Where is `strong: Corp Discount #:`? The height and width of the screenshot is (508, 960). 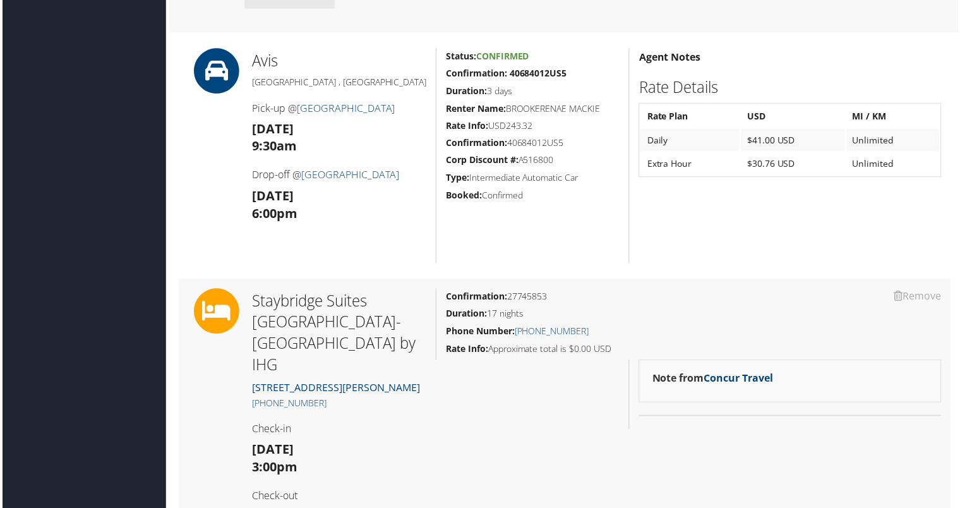
strong: Corp Discount #: is located at coordinates (481, 160).